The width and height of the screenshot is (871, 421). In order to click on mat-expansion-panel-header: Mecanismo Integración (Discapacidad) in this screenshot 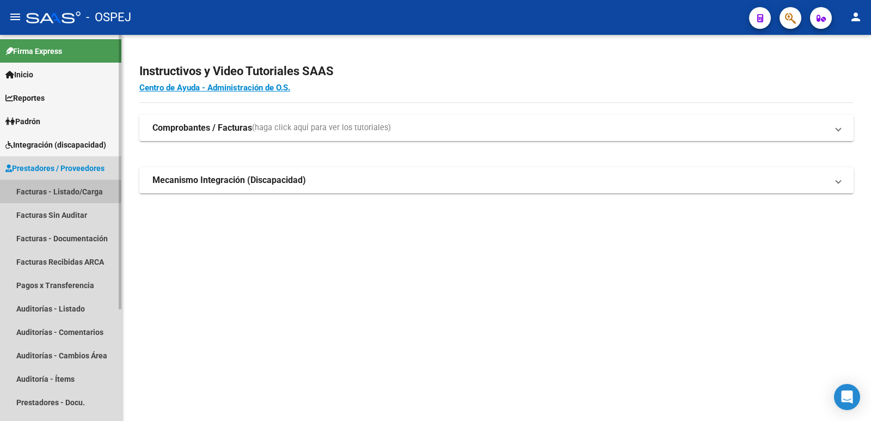, I will do `click(496, 180)`.